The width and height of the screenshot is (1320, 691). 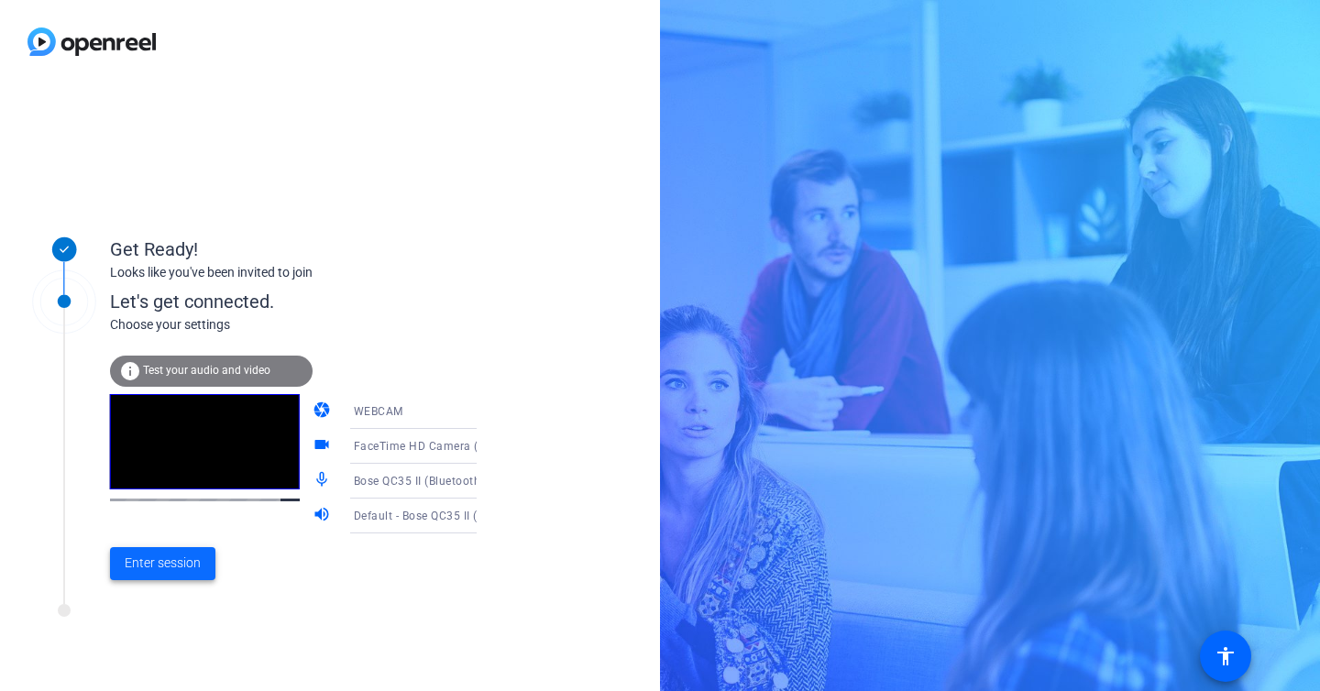 I want to click on span: Default - Bose QC35 II (Bluetooth), so click(x=444, y=515).